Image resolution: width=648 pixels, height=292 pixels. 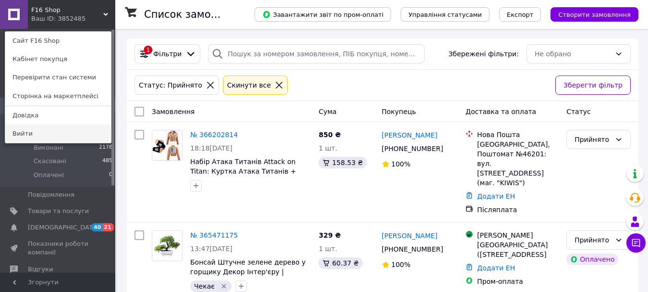 What do you see at coordinates (167, 54) in the screenshot?
I see `span: Фільтри` at bounding box center [167, 54].